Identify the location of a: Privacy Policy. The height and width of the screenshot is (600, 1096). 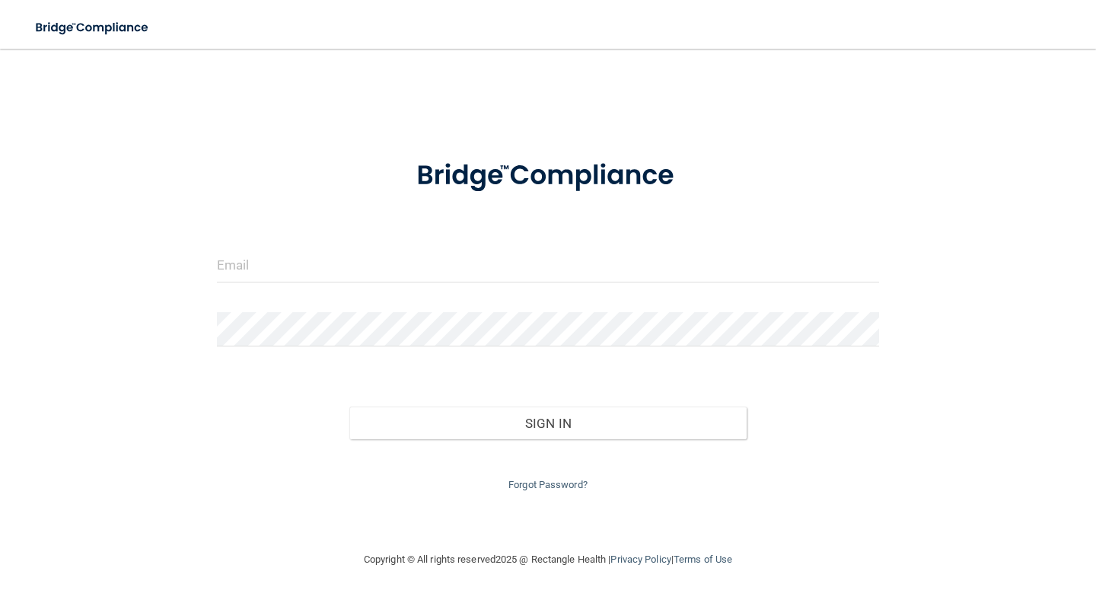
(640, 559).